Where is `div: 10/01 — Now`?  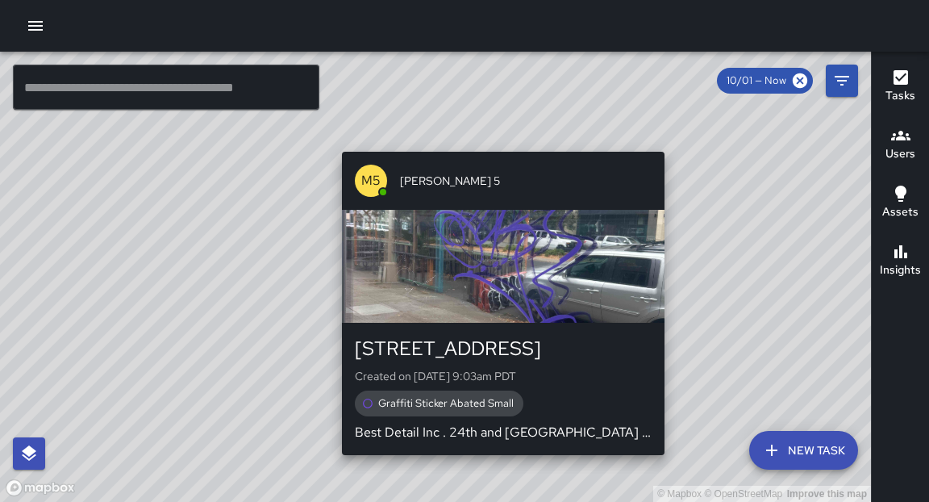 div: 10/01 — Now is located at coordinates (765, 81).